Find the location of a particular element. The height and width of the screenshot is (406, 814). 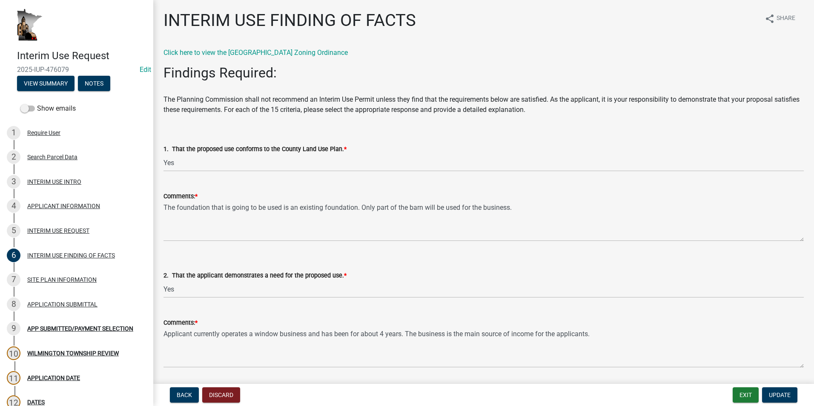

label: Show emails is located at coordinates (48, 109).